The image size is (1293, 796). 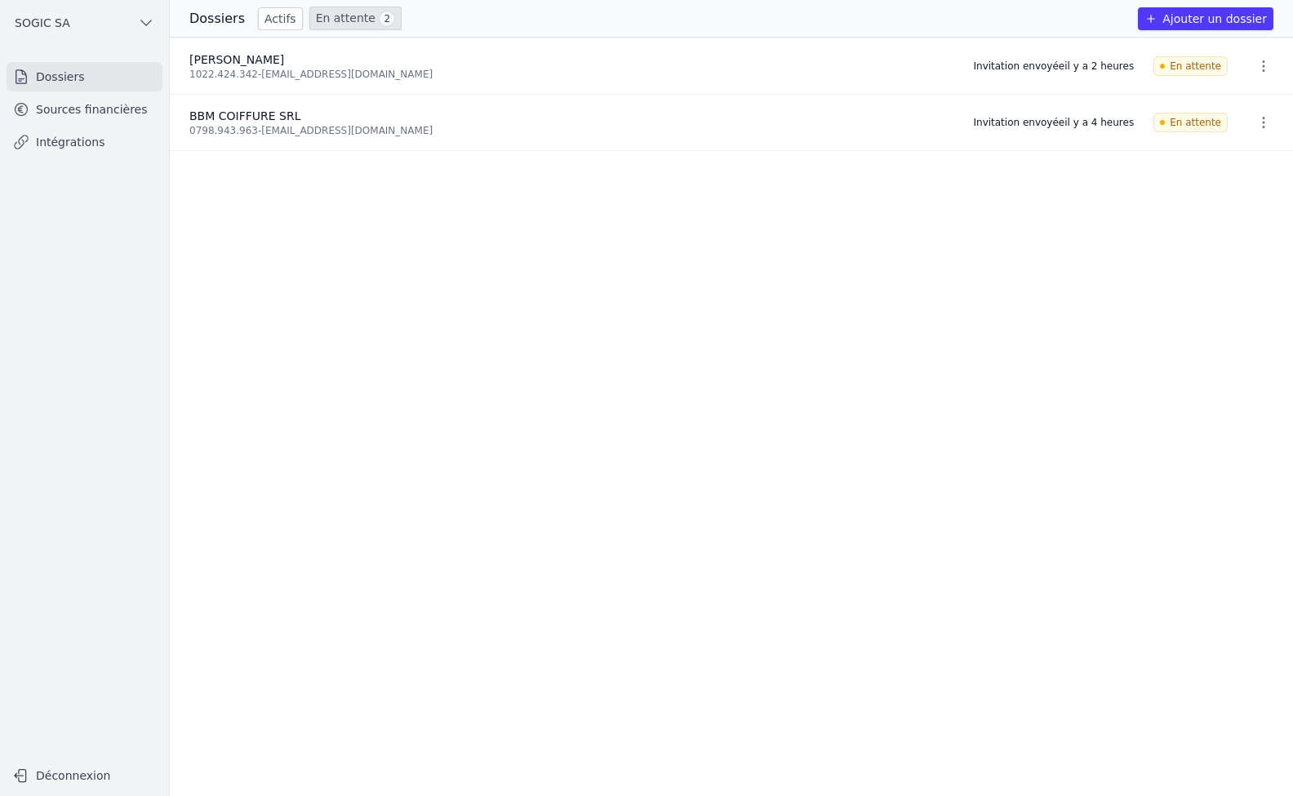 I want to click on div: Invitation envoyée il y a 4 heures, so click(x=1053, y=122).